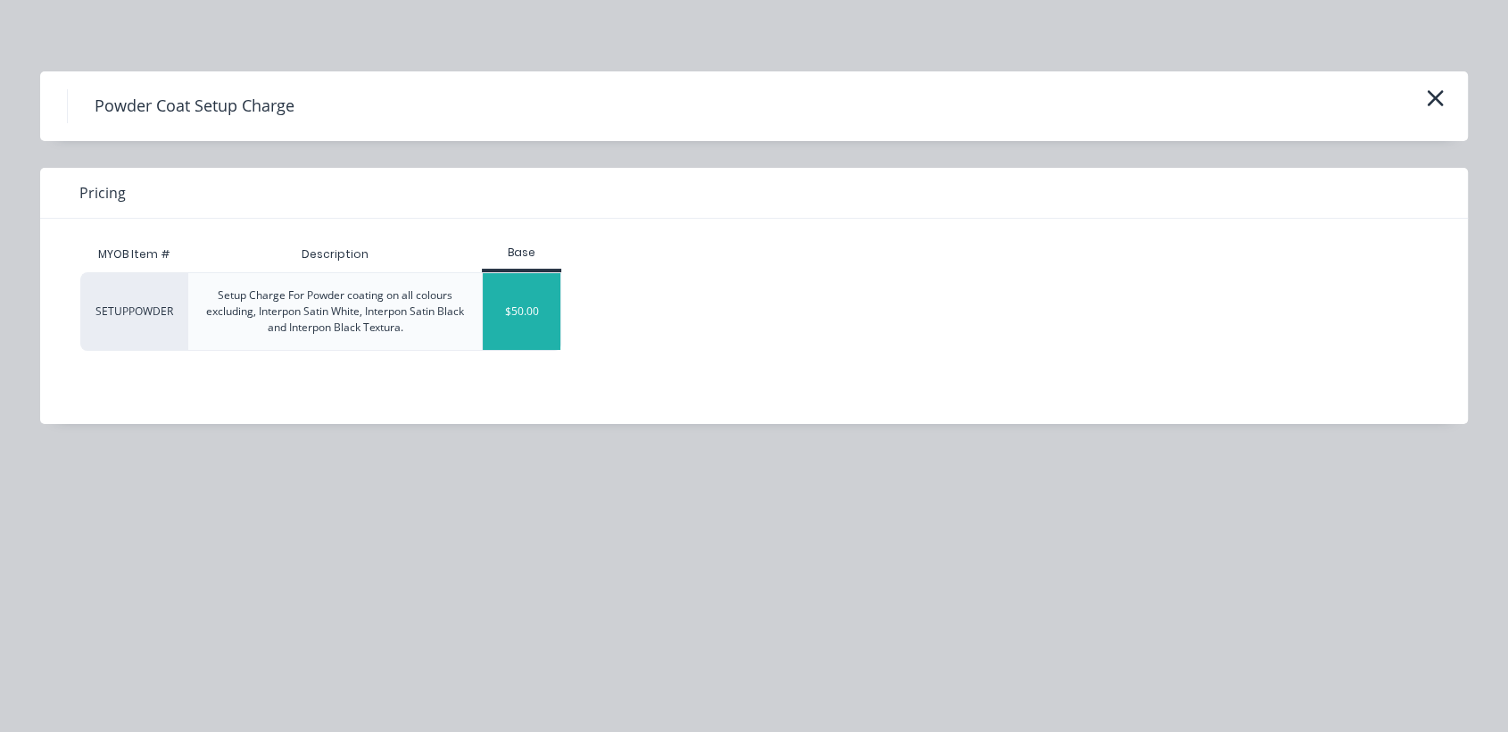  What do you see at coordinates (103, 193) in the screenshot?
I see `span: Pricing` at bounding box center [103, 193].